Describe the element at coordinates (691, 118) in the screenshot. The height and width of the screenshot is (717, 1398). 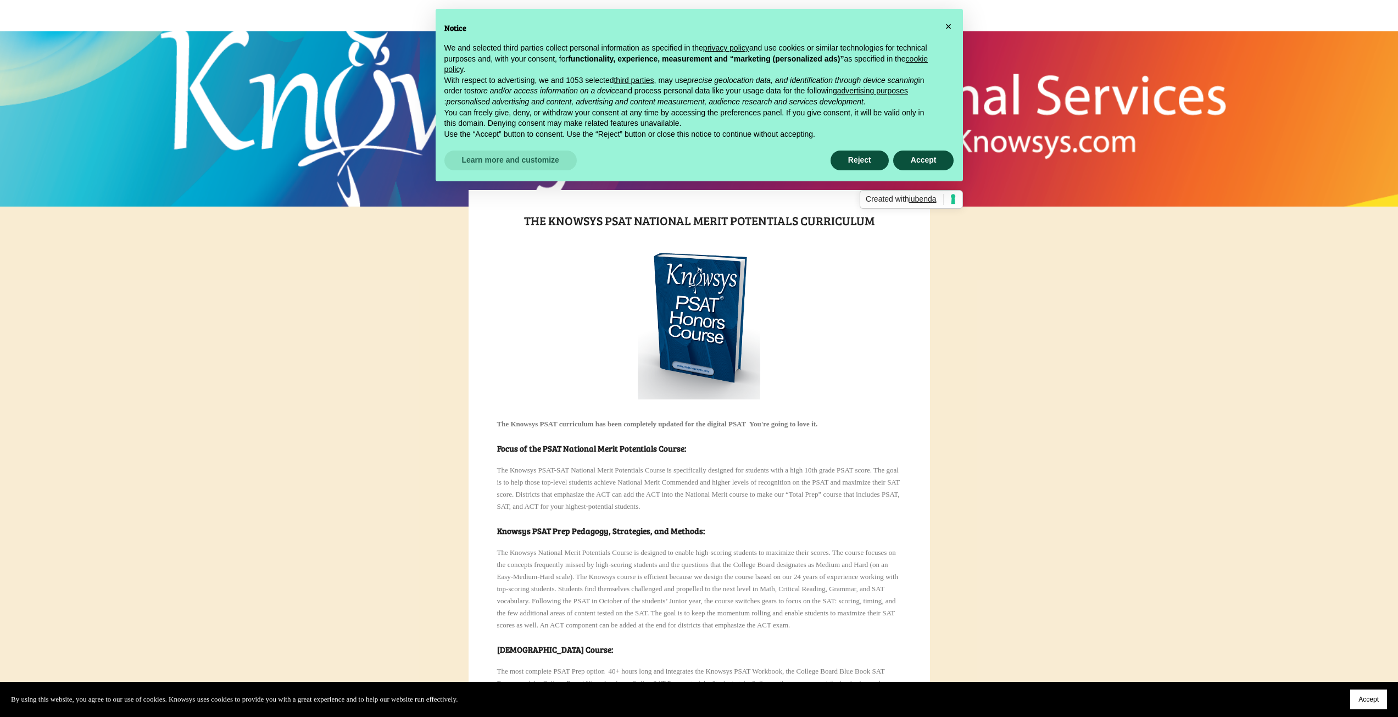
I see `p: You can freely give, deny, or withdraw your consent at any time by accessing the preferences pane...` at that location.